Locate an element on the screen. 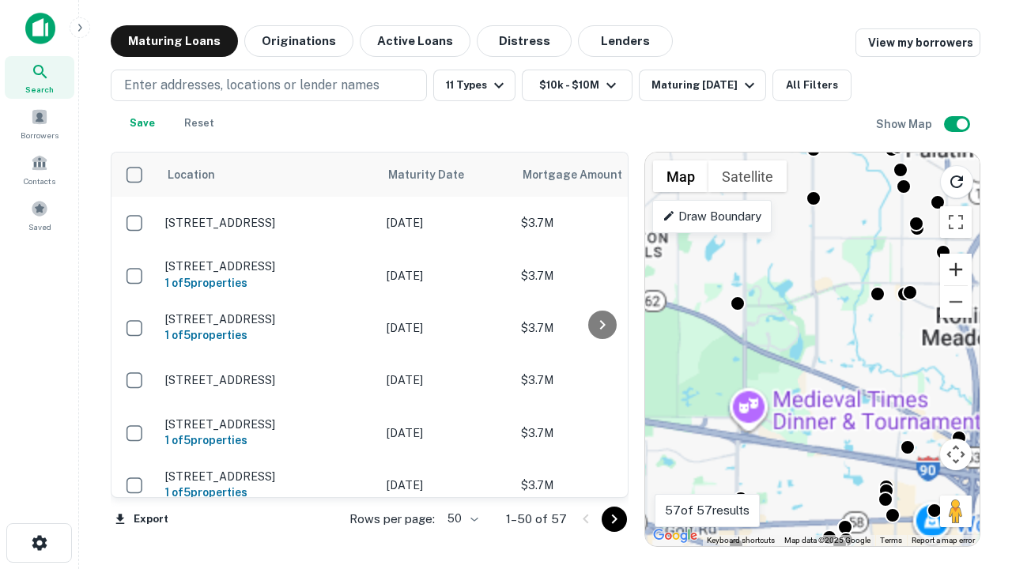 The height and width of the screenshot is (569, 1012). button: Maturing Loans is located at coordinates (174, 41).